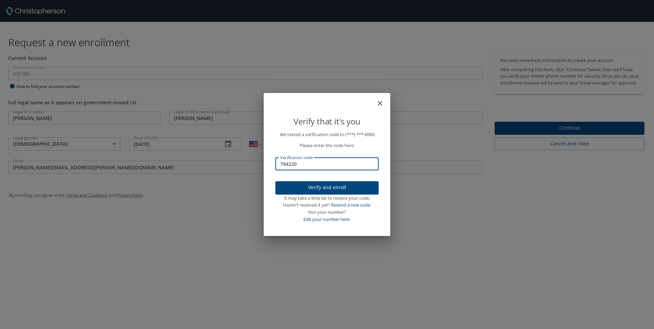 The width and height of the screenshot is (654, 329). What do you see at coordinates (327, 212) in the screenshot?
I see `div: Not your number?` at bounding box center [327, 212].